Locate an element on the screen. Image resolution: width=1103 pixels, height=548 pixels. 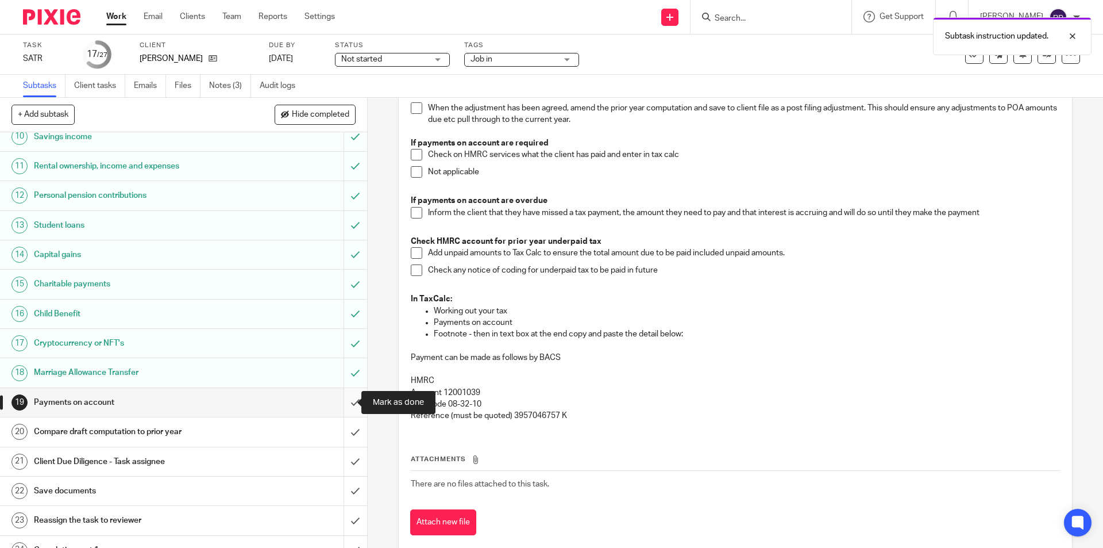
p: Payments on account is located at coordinates (746, 322).